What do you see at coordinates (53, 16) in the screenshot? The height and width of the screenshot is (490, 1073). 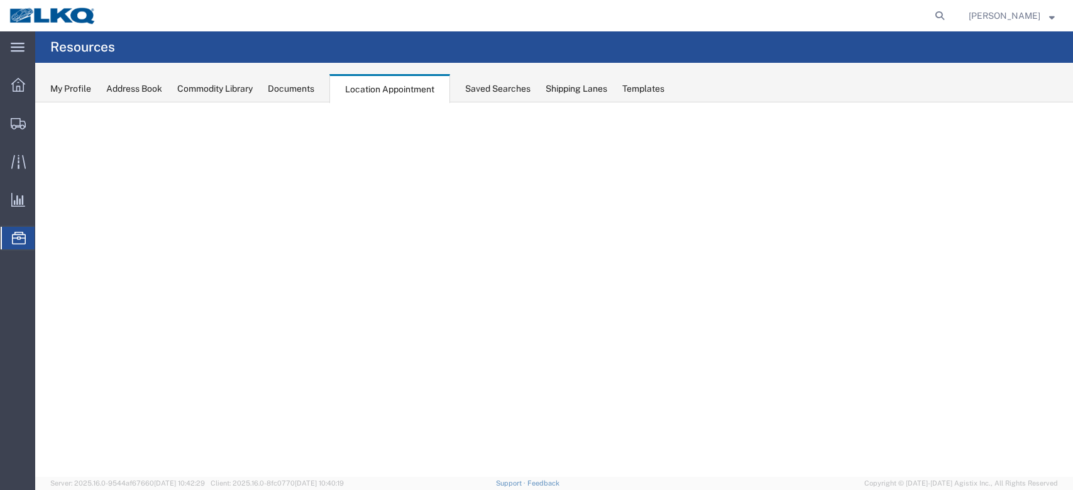 I see `img: logo` at bounding box center [53, 16].